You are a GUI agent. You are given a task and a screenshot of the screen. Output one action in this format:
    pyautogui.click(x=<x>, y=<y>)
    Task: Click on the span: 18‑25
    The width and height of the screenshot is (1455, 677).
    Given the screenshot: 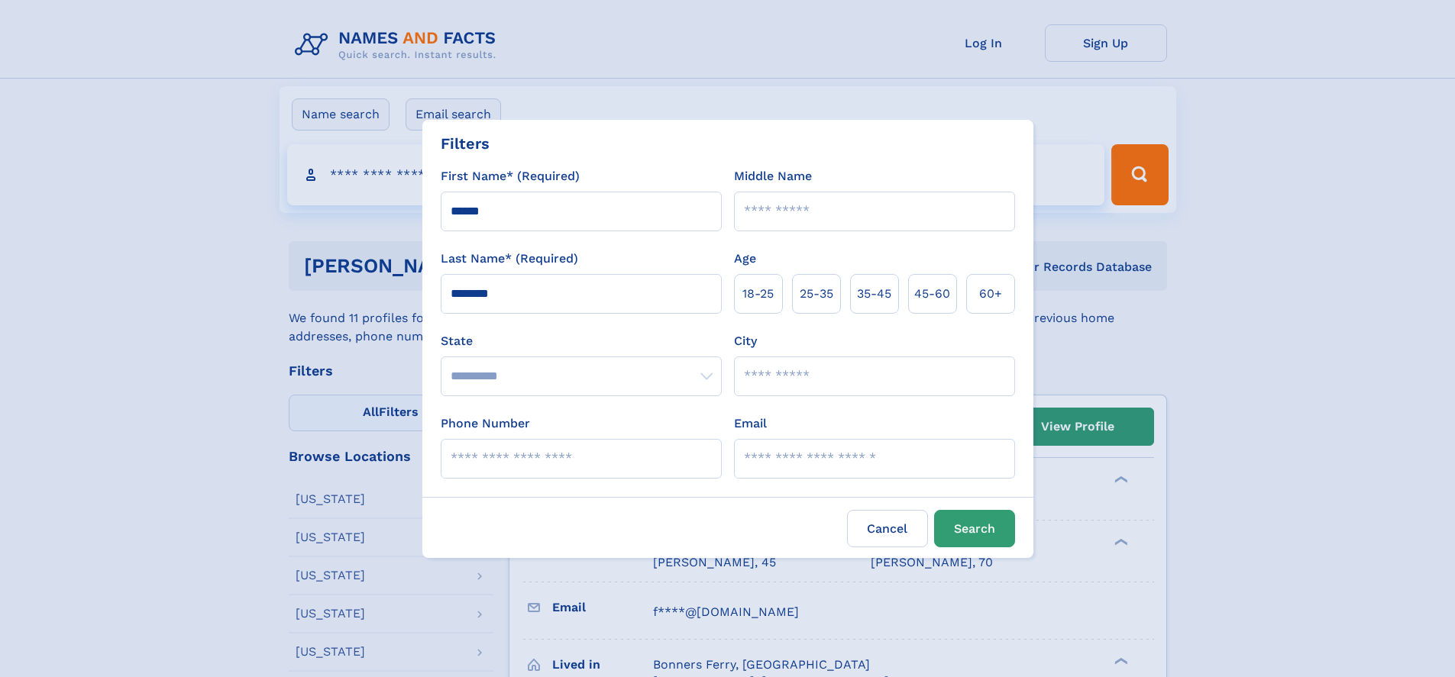 What is the action you would take?
    pyautogui.click(x=758, y=294)
    